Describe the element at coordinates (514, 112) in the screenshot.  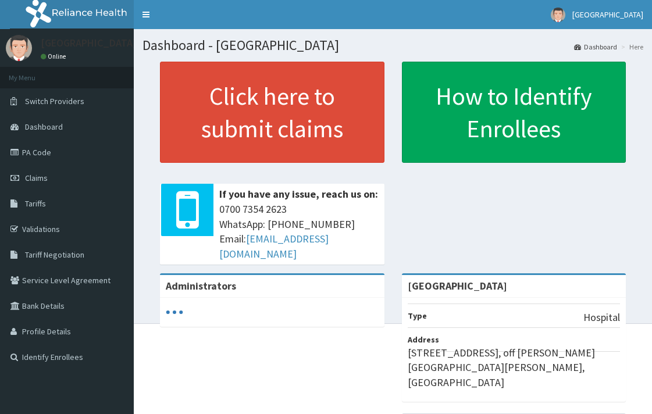
I see `a: How to Identify Enrollees` at that location.